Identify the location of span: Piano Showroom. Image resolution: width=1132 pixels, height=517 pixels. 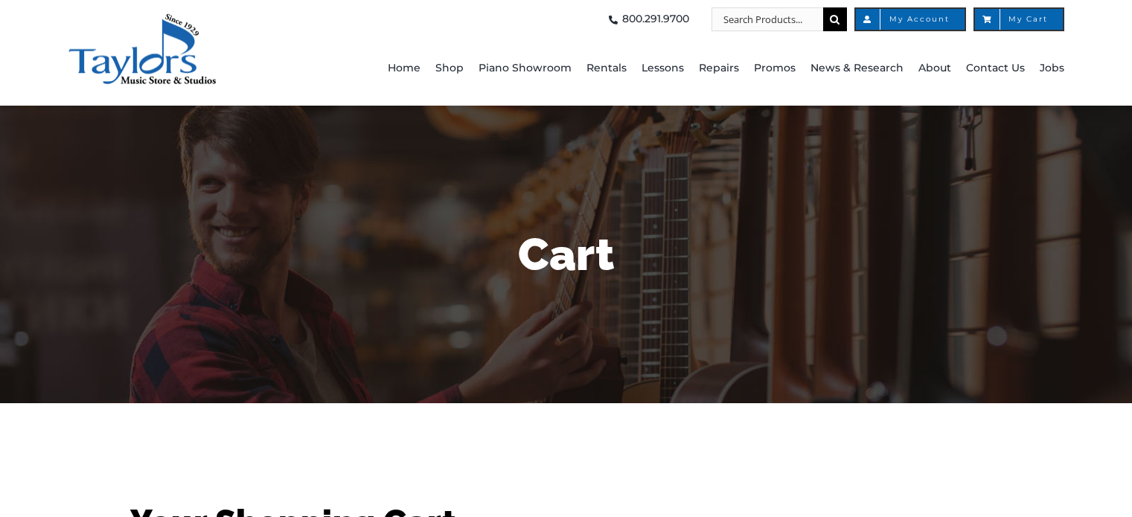
(525, 68).